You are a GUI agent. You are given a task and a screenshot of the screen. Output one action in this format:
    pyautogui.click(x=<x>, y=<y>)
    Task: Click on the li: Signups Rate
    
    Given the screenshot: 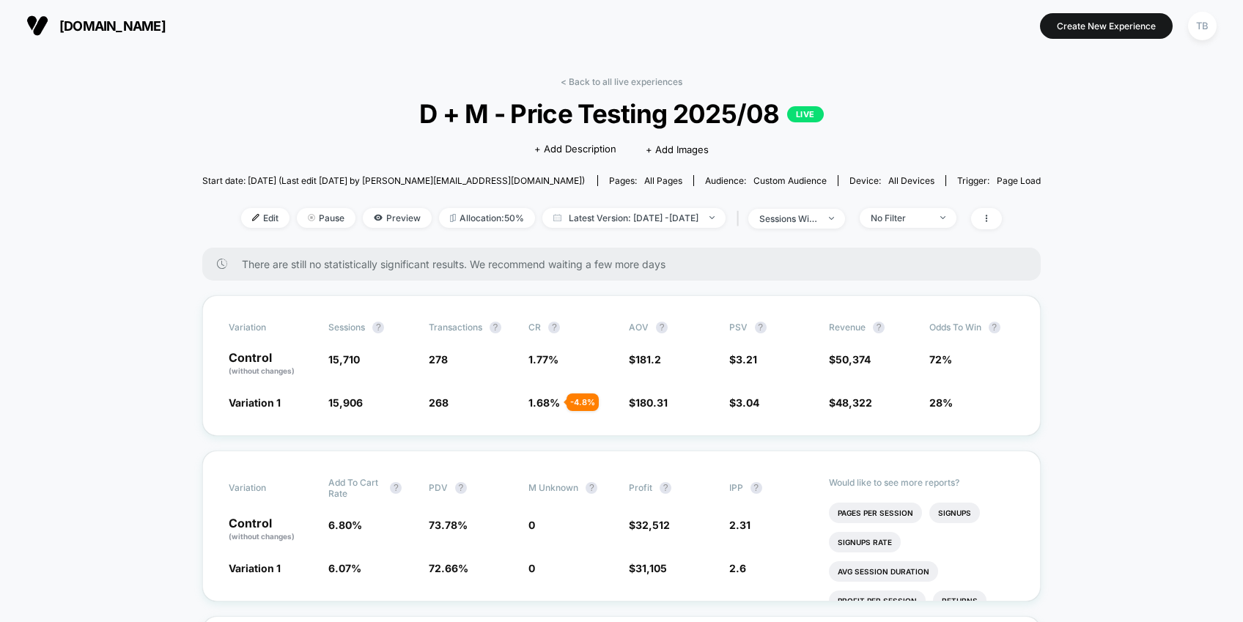 What is the action you would take?
    pyautogui.click(x=865, y=543)
    